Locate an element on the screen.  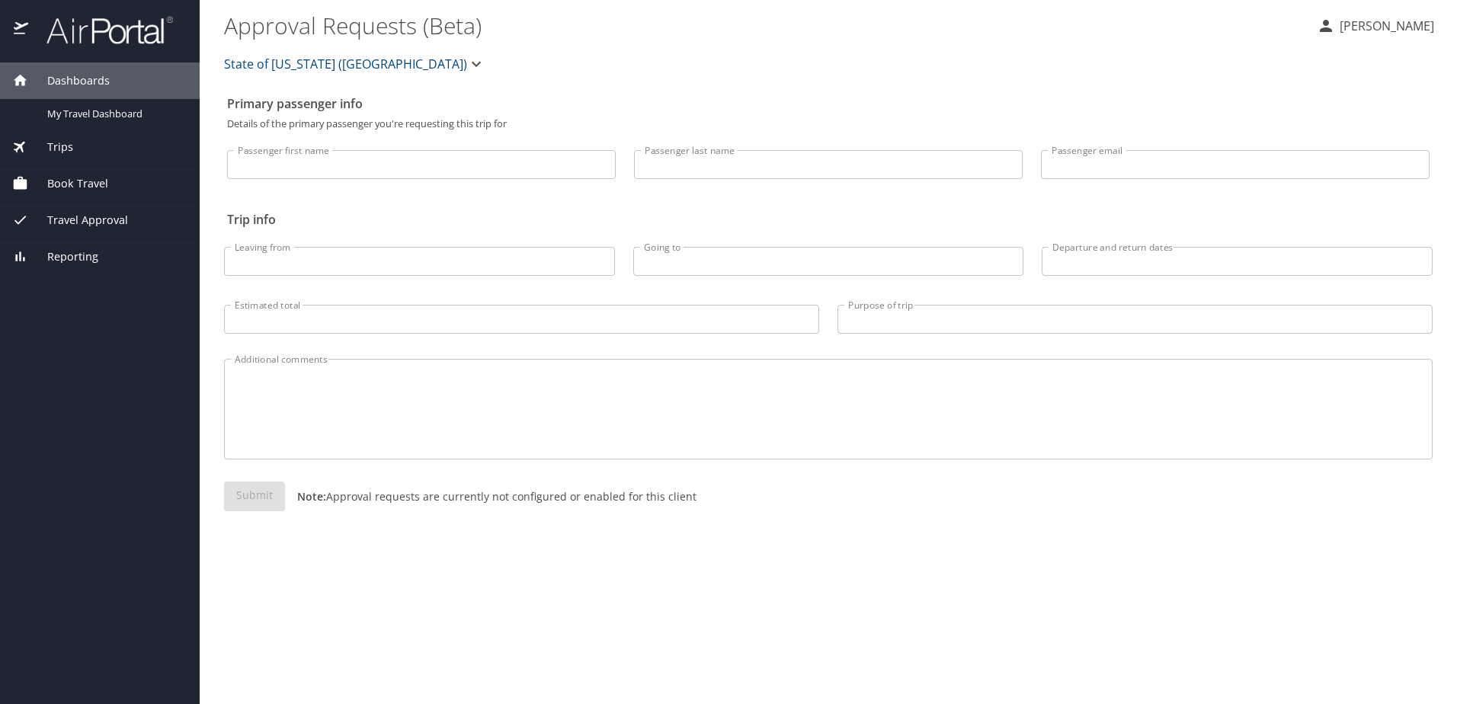
h2: Trip info is located at coordinates (828, 219).